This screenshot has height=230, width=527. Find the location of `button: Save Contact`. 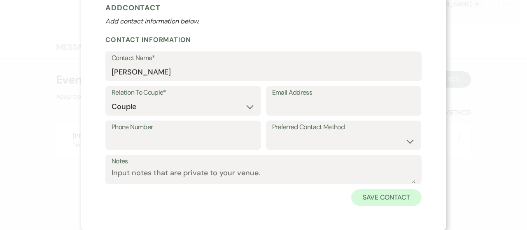

button: Save Contact is located at coordinates (386, 198).